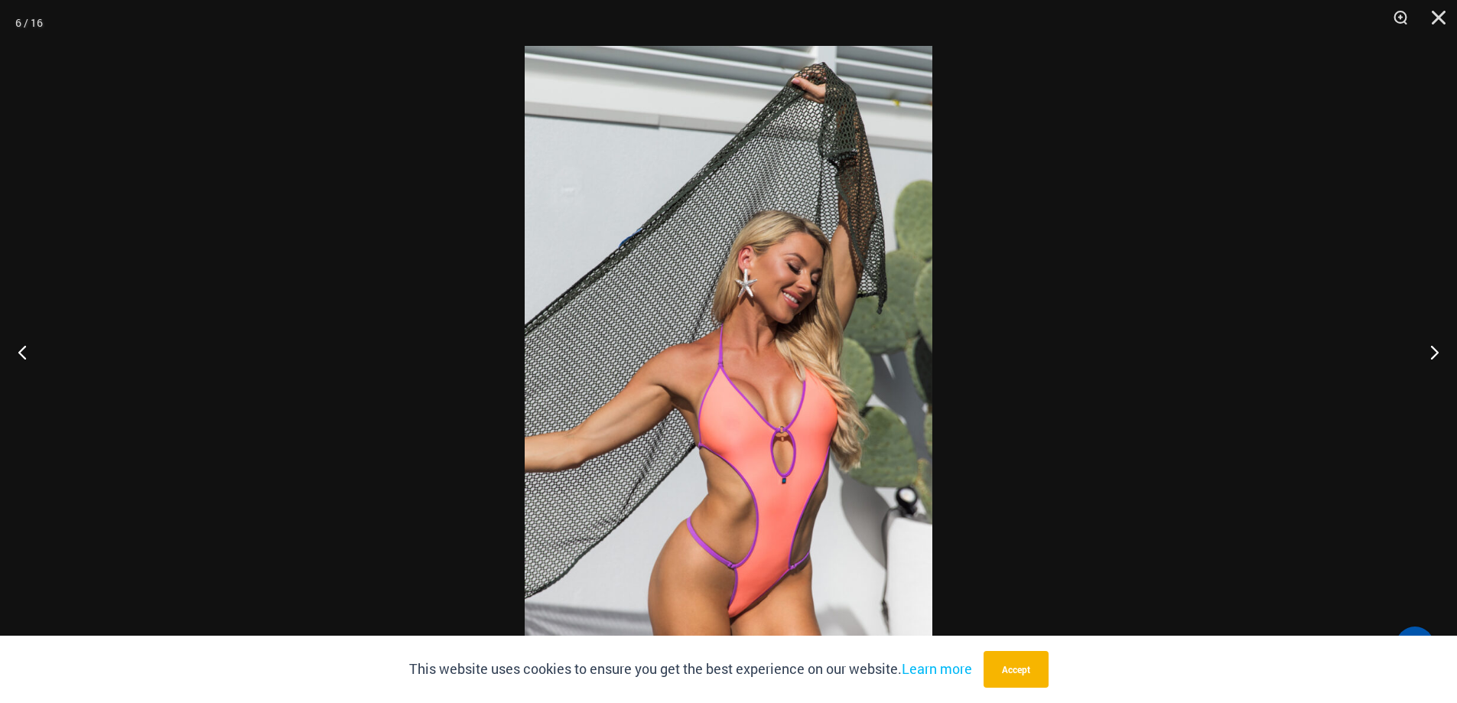 The width and height of the screenshot is (1457, 703). I want to click on button: Next, so click(1428, 352).